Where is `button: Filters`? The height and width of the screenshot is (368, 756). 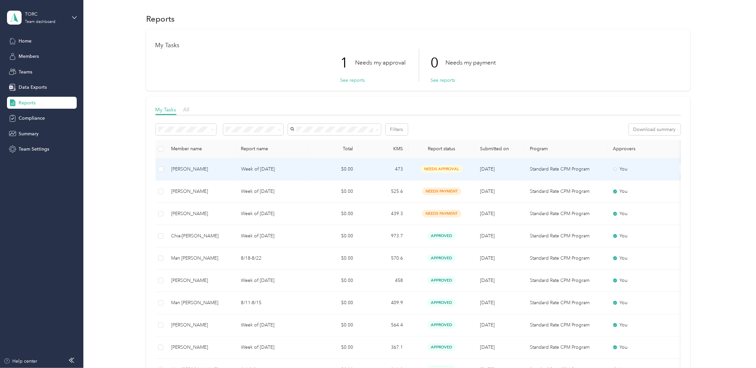
button: Filters is located at coordinates (397, 129).